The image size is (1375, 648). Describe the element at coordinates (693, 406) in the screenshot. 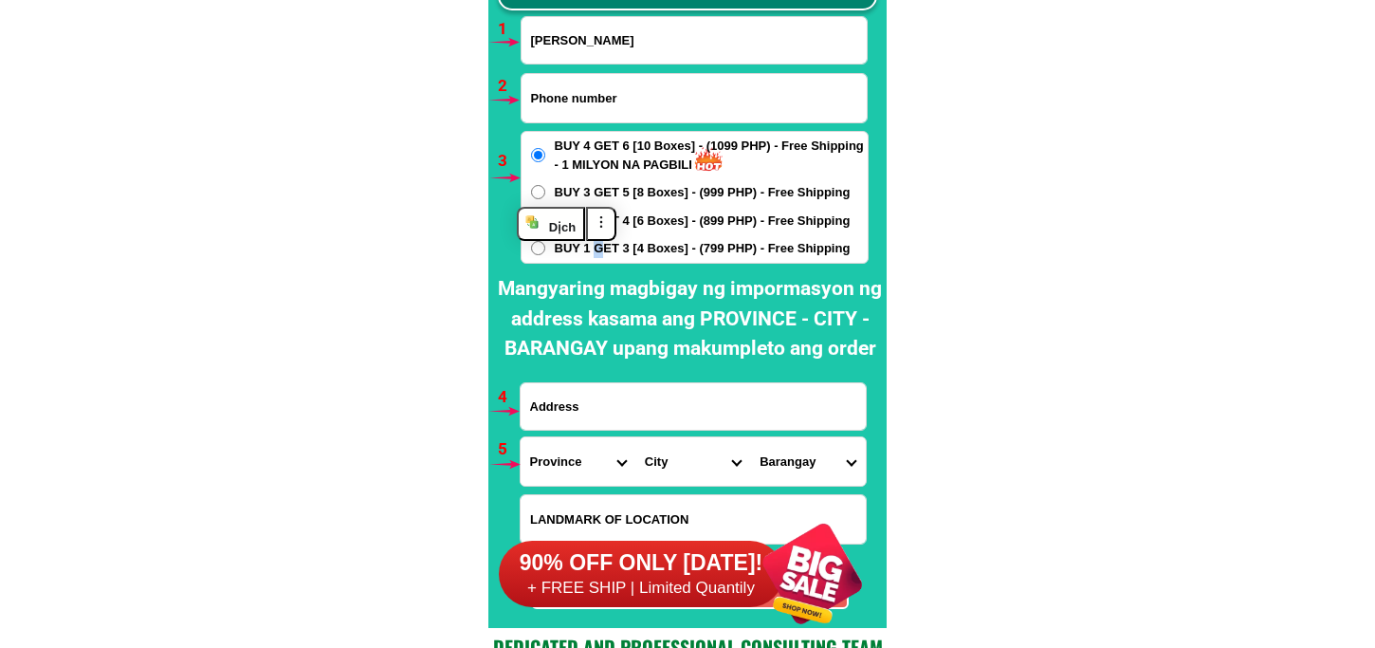

I see `input: Input address` at that location.